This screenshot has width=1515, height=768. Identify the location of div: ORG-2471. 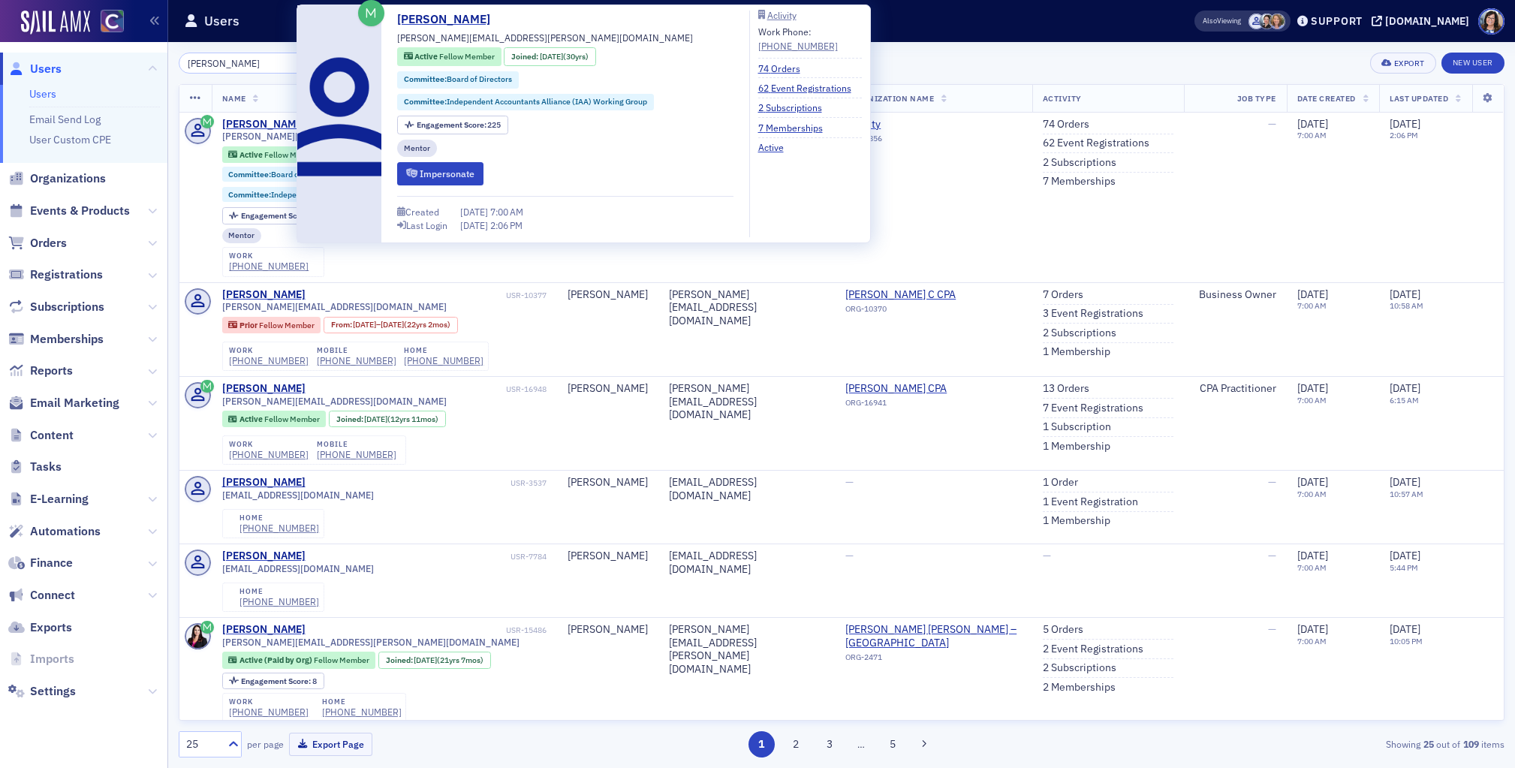
(933, 660).